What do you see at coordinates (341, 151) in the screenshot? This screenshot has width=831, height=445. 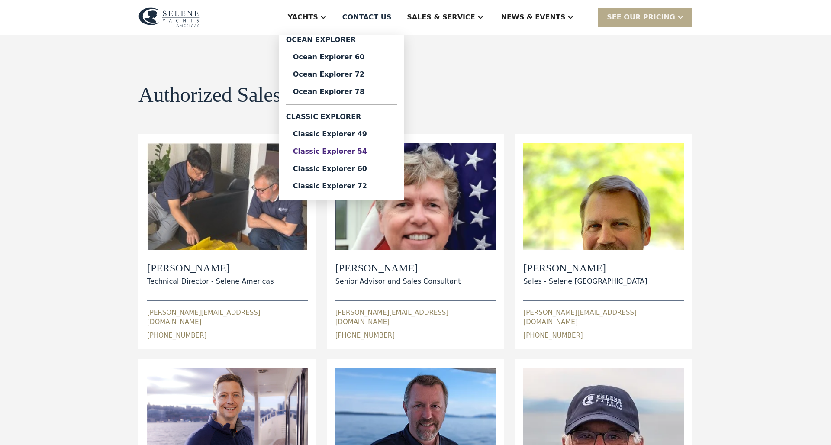 I see `div: Classic Explorer 54` at bounding box center [341, 151].